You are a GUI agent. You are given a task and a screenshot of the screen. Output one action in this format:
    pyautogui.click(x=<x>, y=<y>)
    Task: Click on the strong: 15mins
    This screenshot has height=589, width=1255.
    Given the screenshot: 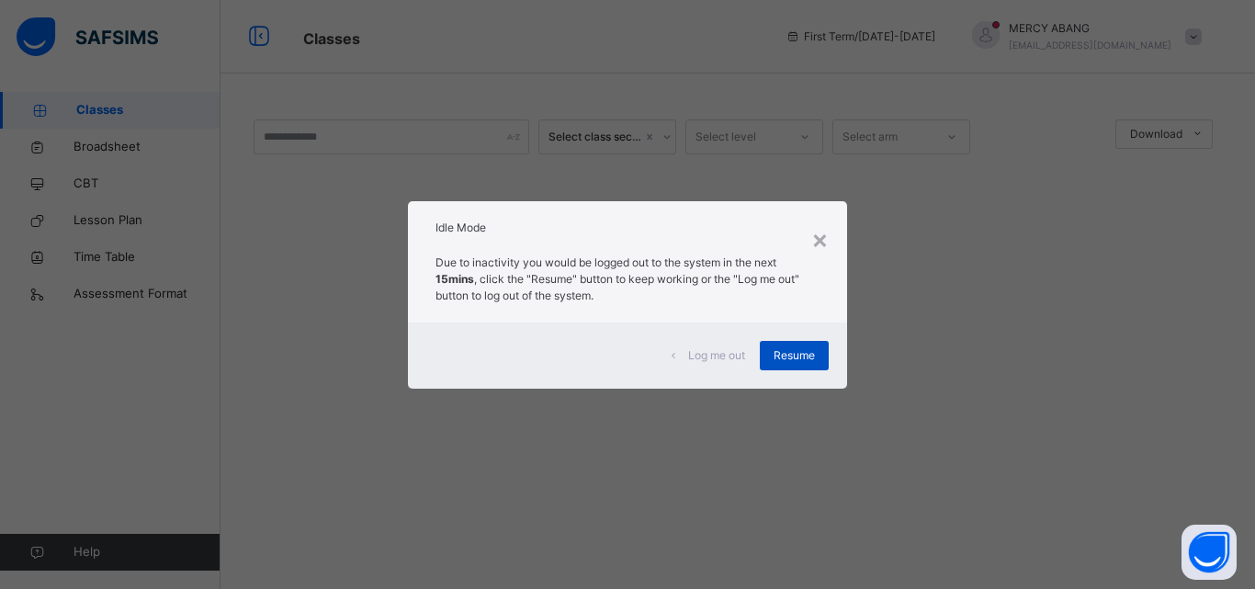 What is the action you would take?
    pyautogui.click(x=455, y=278)
    